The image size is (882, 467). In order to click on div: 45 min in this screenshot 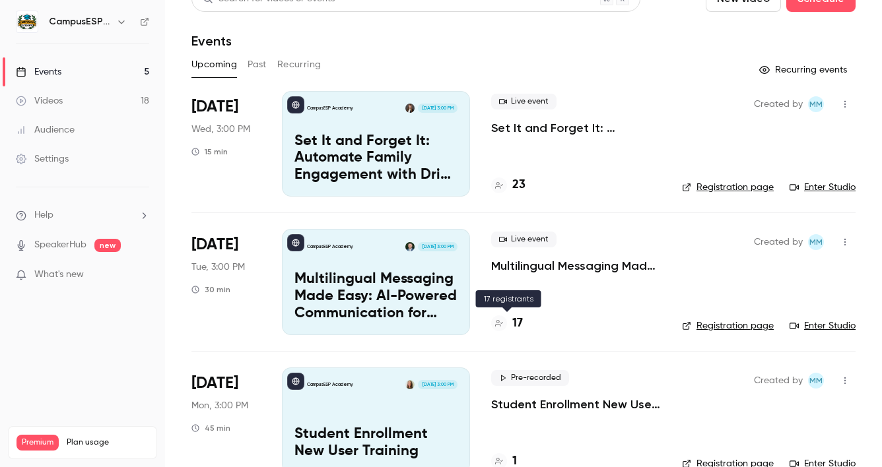, I will do `click(211, 428)`.